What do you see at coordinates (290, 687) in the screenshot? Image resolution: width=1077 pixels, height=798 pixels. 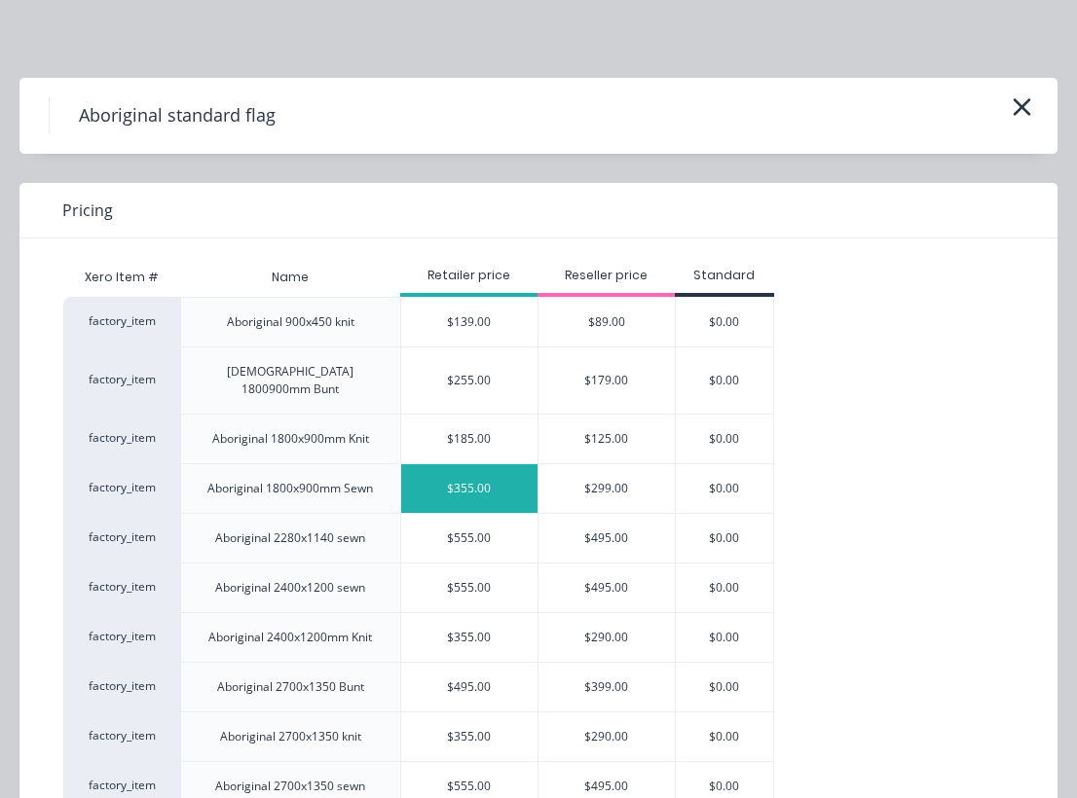 I see `div: Aboriginal 2700x1350 Bunt` at bounding box center [290, 687].